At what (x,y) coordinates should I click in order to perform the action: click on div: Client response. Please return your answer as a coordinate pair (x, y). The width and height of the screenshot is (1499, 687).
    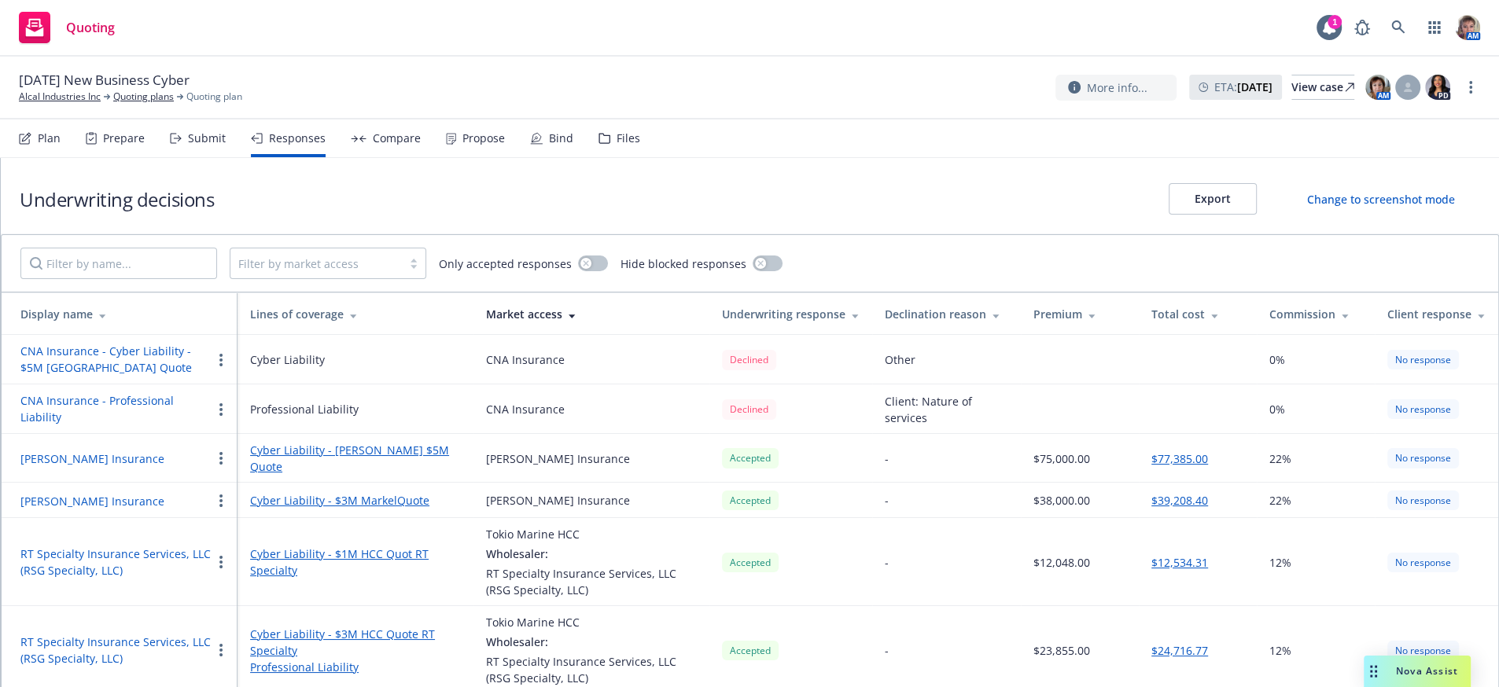
    Looking at the image, I should click on (1436, 314).